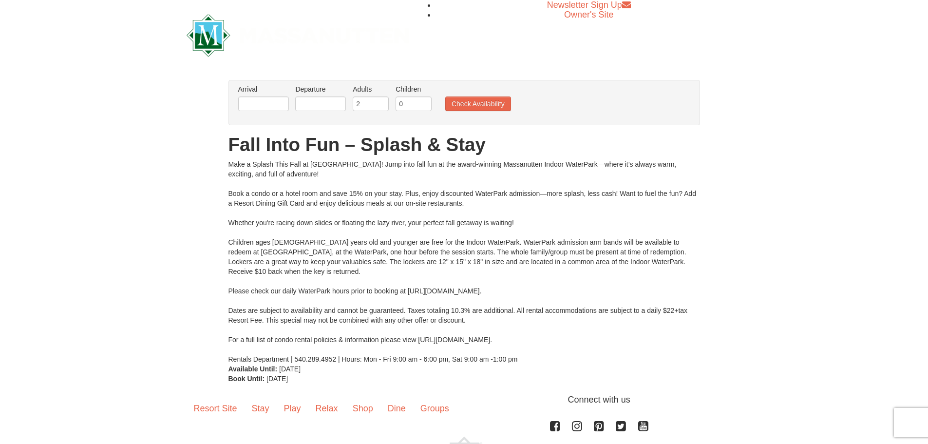 The height and width of the screenshot is (444, 928). I want to click on label: Adults, so click(371, 89).